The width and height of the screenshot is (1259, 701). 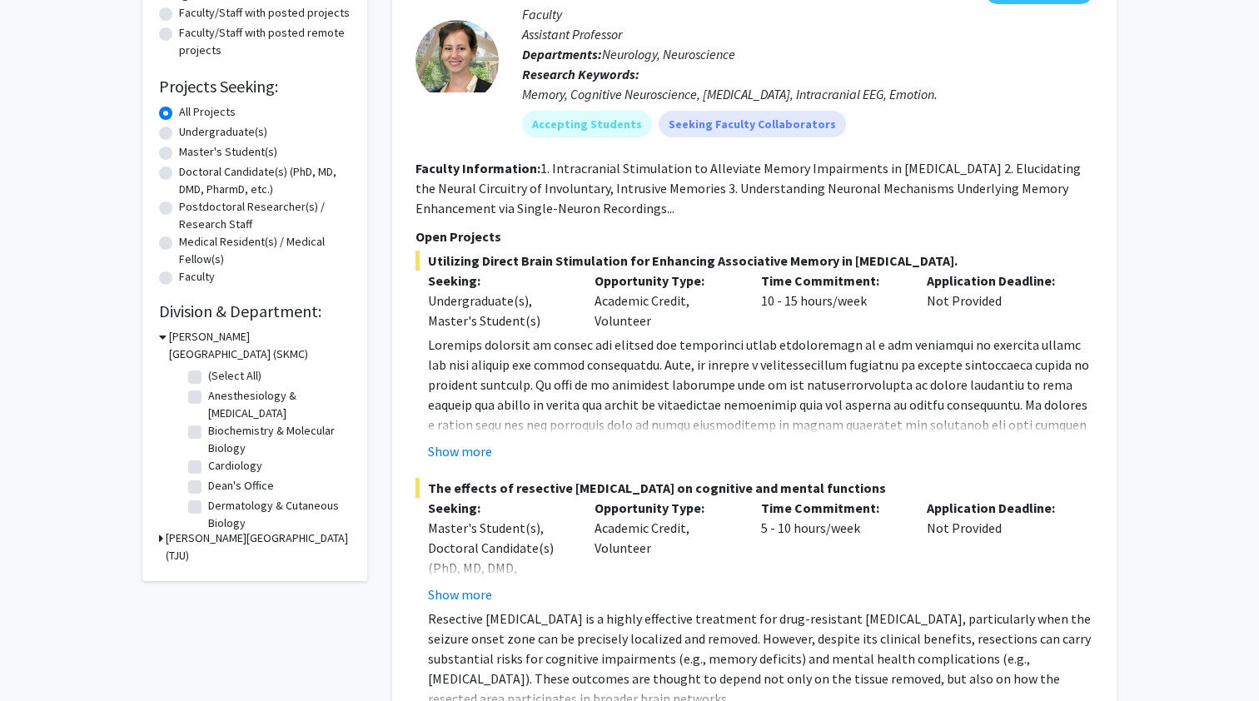 What do you see at coordinates (197, 277) in the screenshot?
I see `label: Faculty` at bounding box center [197, 277].